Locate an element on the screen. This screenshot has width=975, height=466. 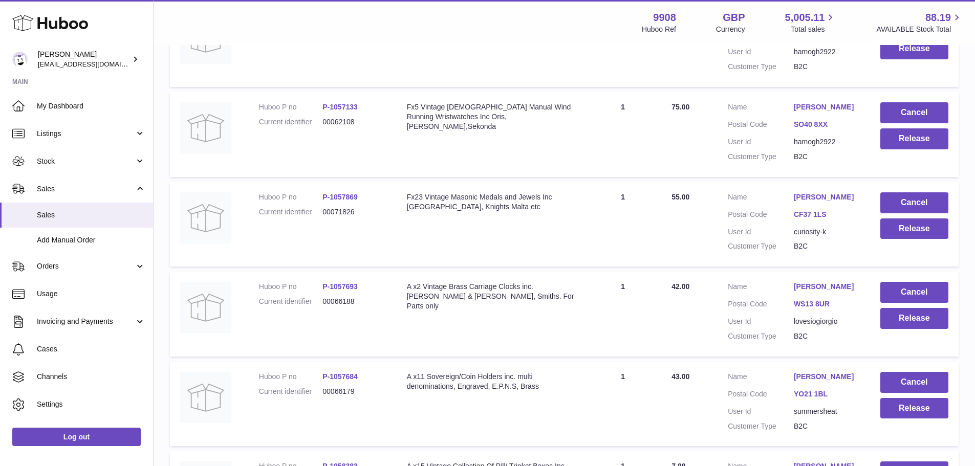
a: SO40 8XX is located at coordinates (826, 124).